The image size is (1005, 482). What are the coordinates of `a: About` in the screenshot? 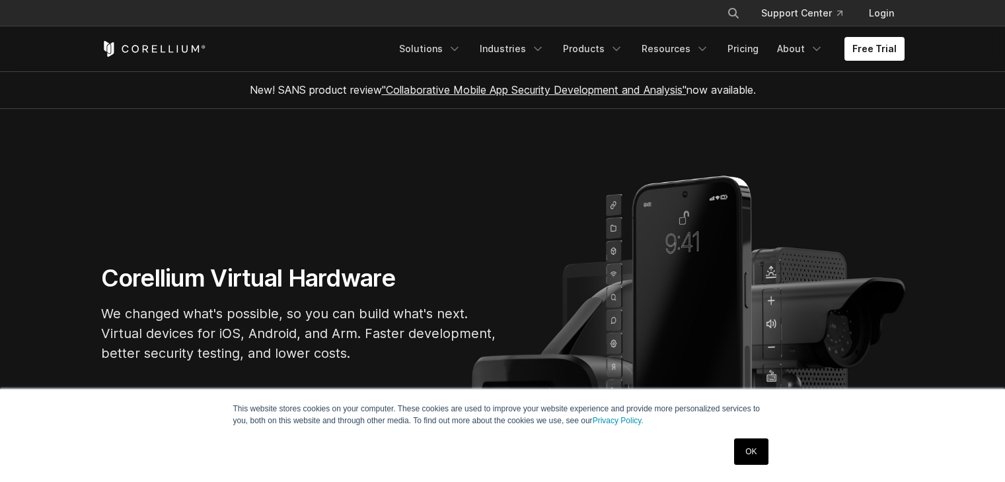 It's located at (800, 49).